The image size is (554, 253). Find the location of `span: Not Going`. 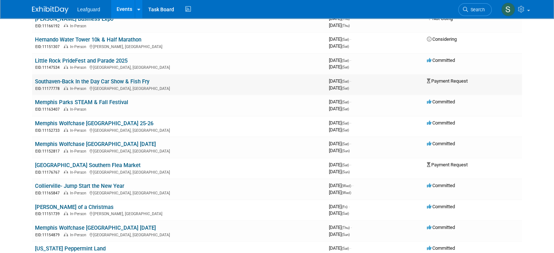

span: Not Going is located at coordinates (439, 18).